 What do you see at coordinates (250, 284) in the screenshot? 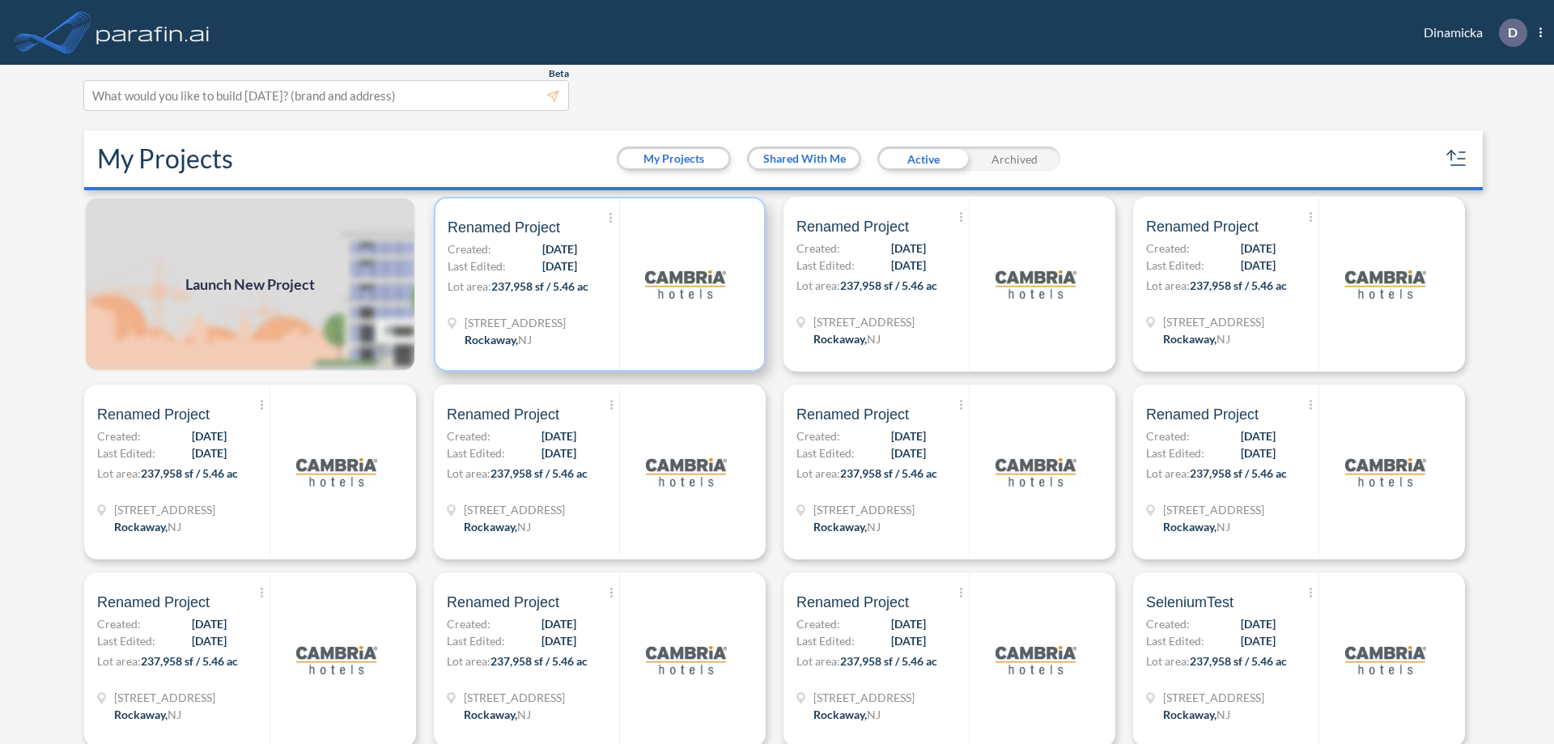
I see `img: add` at bounding box center [250, 284].